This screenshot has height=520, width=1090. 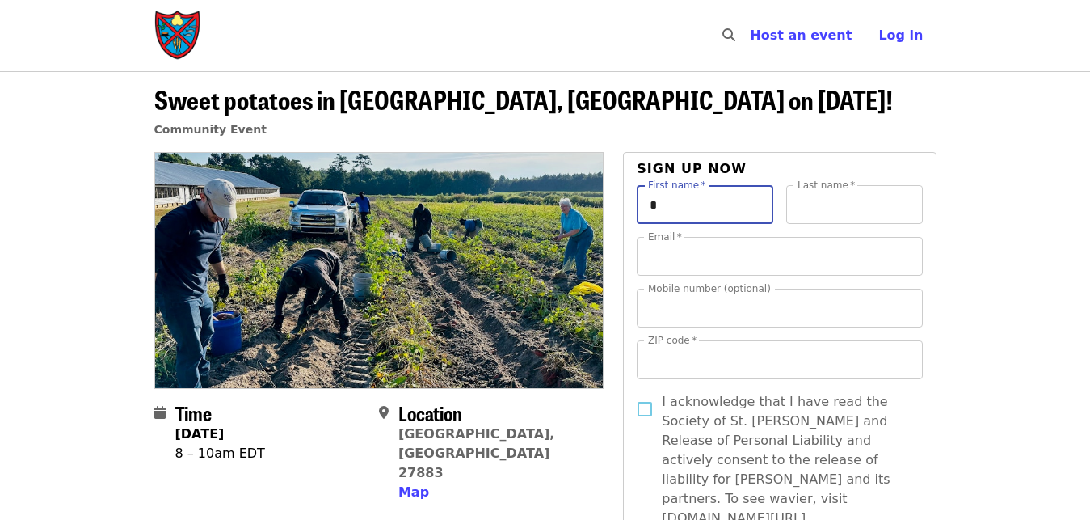 I want to click on input: Email, so click(x=779, y=256).